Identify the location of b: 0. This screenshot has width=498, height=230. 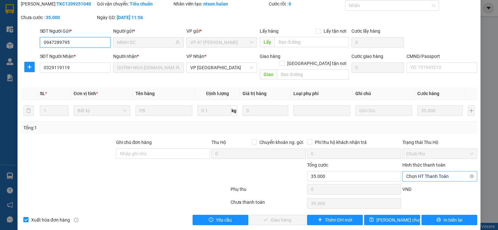
(290, 4).